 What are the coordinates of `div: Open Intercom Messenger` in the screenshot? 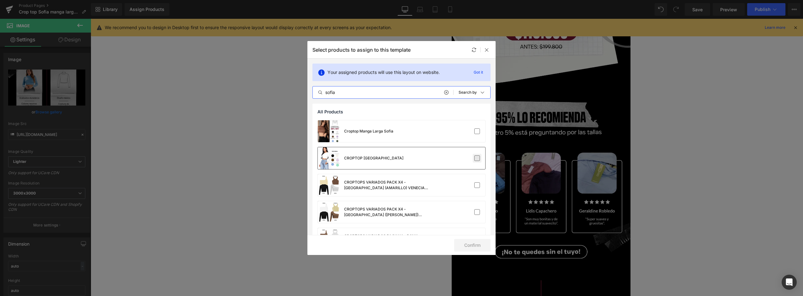 It's located at (789, 282).